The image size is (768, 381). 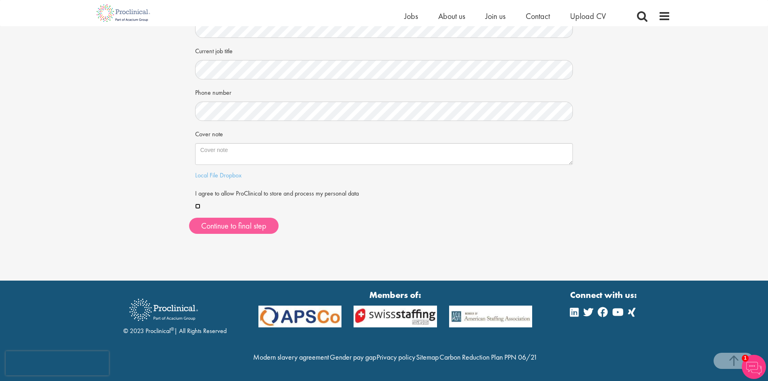 What do you see at coordinates (452, 16) in the screenshot?
I see `a: About us` at bounding box center [452, 16].